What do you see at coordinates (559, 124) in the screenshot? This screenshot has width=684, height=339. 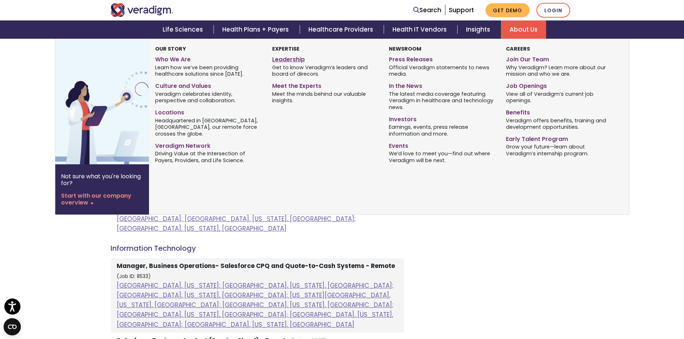 I see `span: Veradigm offers benefits, training and development opportunities.` at bounding box center [559, 124].